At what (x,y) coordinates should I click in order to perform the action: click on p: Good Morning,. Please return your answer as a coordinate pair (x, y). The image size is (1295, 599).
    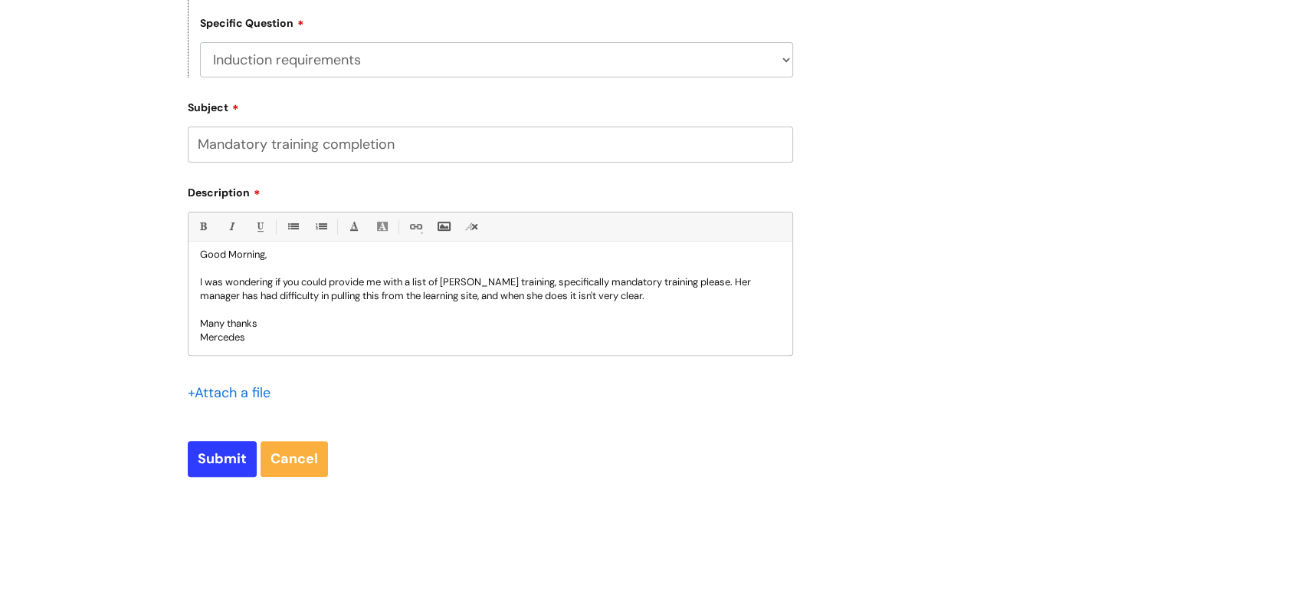
    Looking at the image, I should click on (491, 254).